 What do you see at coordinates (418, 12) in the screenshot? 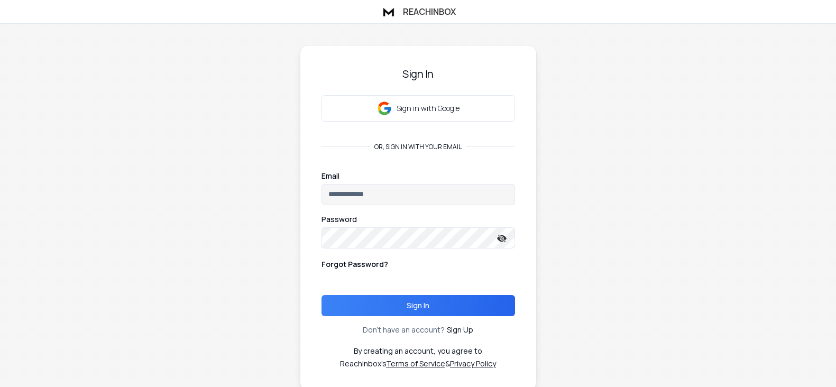
I see `a: ReachInbox` at bounding box center [418, 12].